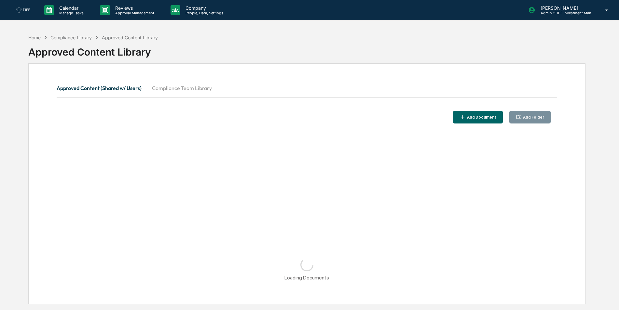  What do you see at coordinates (530, 117) in the screenshot?
I see `button: Add Folder` at bounding box center [530, 117].